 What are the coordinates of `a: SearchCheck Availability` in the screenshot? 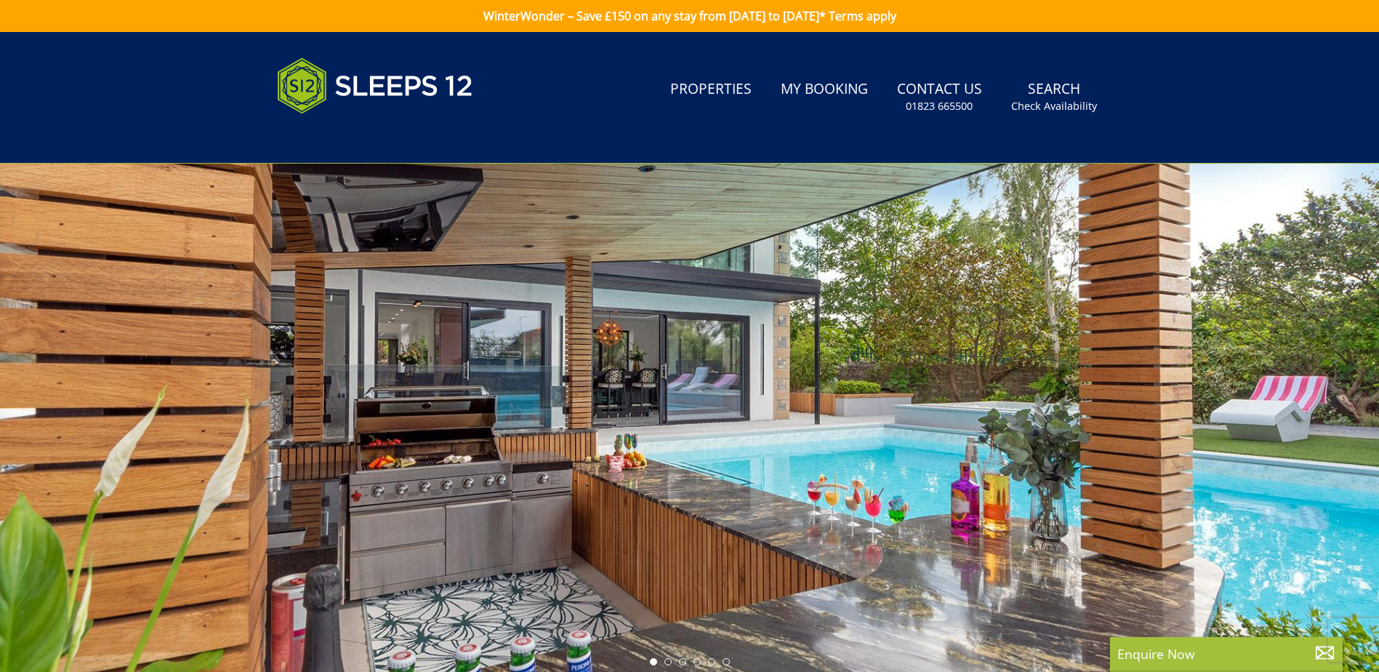 It's located at (1054, 97).